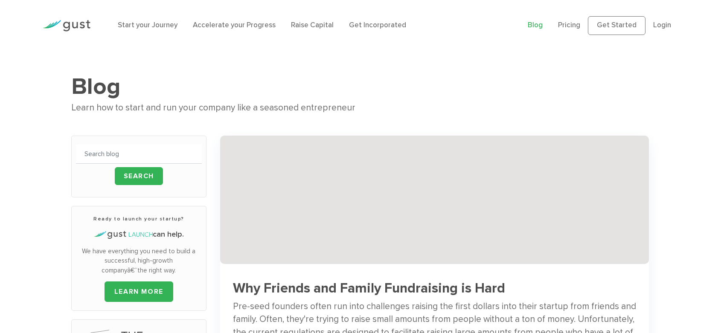 The image size is (721, 333). Describe the element at coordinates (361, 87) in the screenshot. I see `h1: Blog` at that location.